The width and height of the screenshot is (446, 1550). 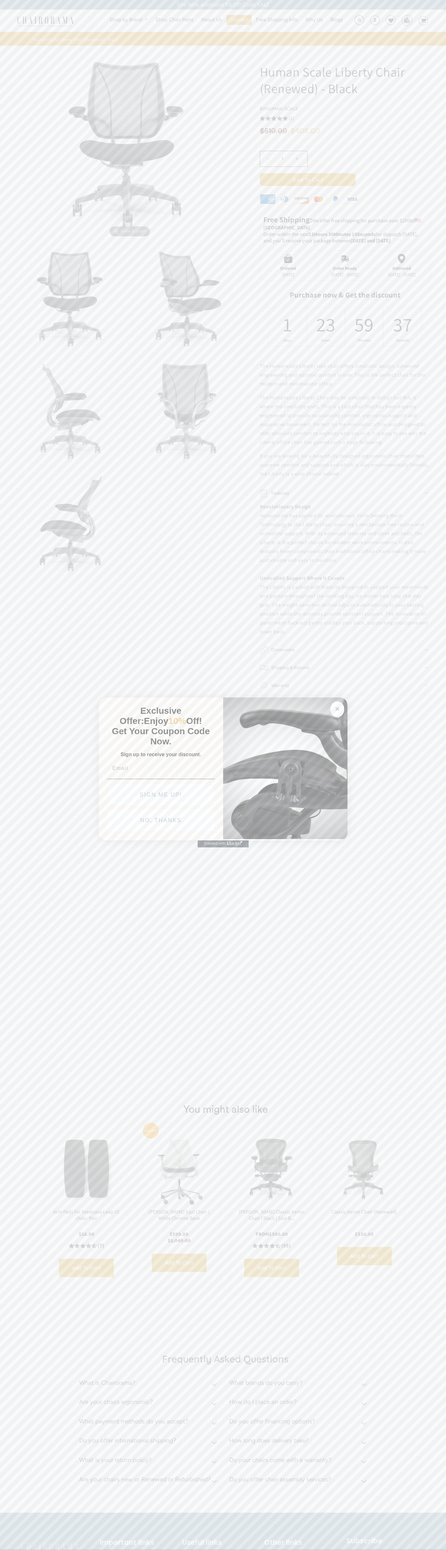 I want to click on span: Exclusive Offer:, so click(x=151, y=716).